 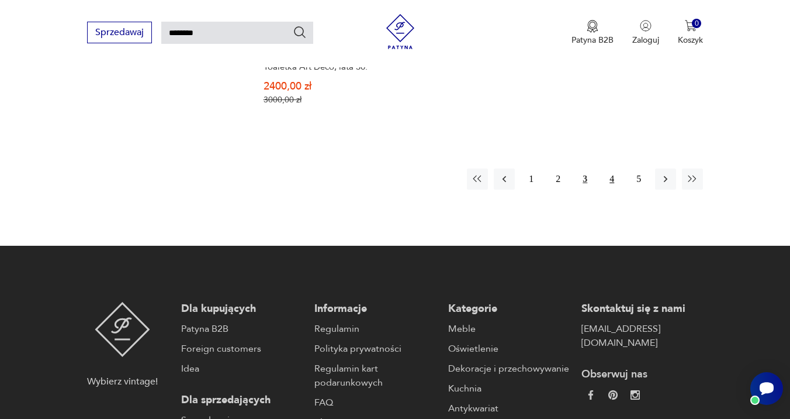 I want to click on button: Zaloguj, so click(x=646, y=33).